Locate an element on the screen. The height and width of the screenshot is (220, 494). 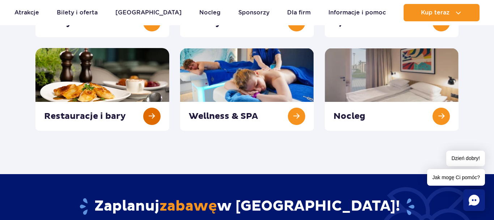
a: Sponsorzy is located at coordinates (254, 13).